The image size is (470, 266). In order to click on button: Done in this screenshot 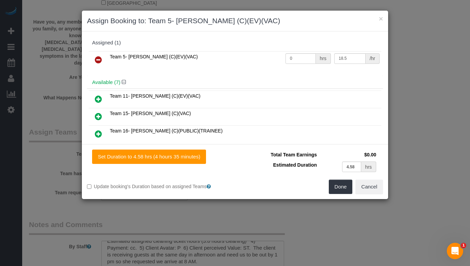, I will do `click(341, 186)`.